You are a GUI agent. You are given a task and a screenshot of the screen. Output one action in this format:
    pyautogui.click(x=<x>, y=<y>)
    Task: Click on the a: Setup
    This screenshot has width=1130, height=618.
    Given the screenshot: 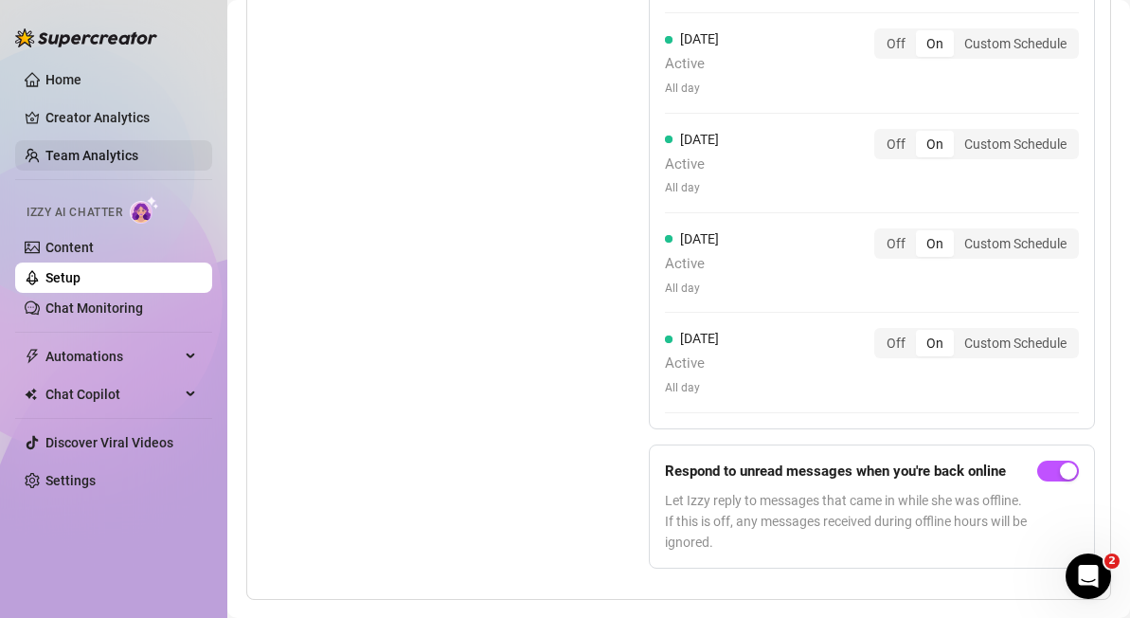 What is the action you would take?
    pyautogui.click(x=63, y=278)
    